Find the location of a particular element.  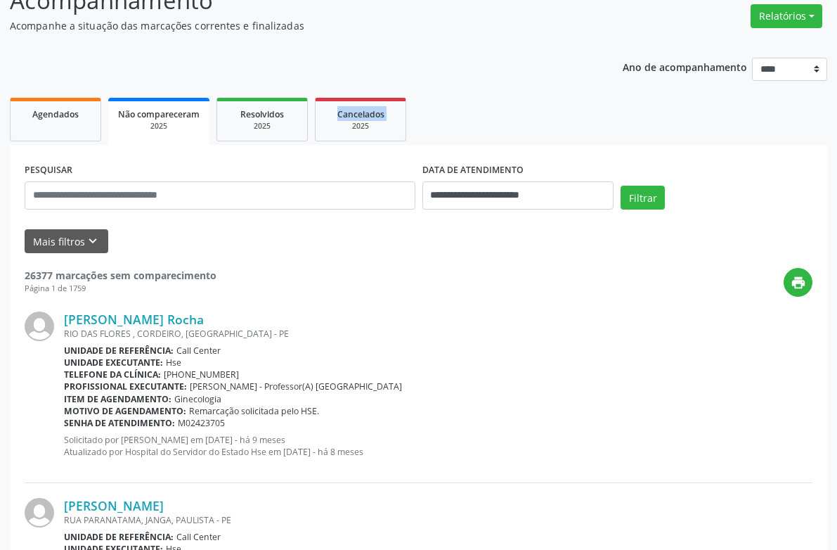

label: DATA DE ATENDIMENTO is located at coordinates (473, 170).